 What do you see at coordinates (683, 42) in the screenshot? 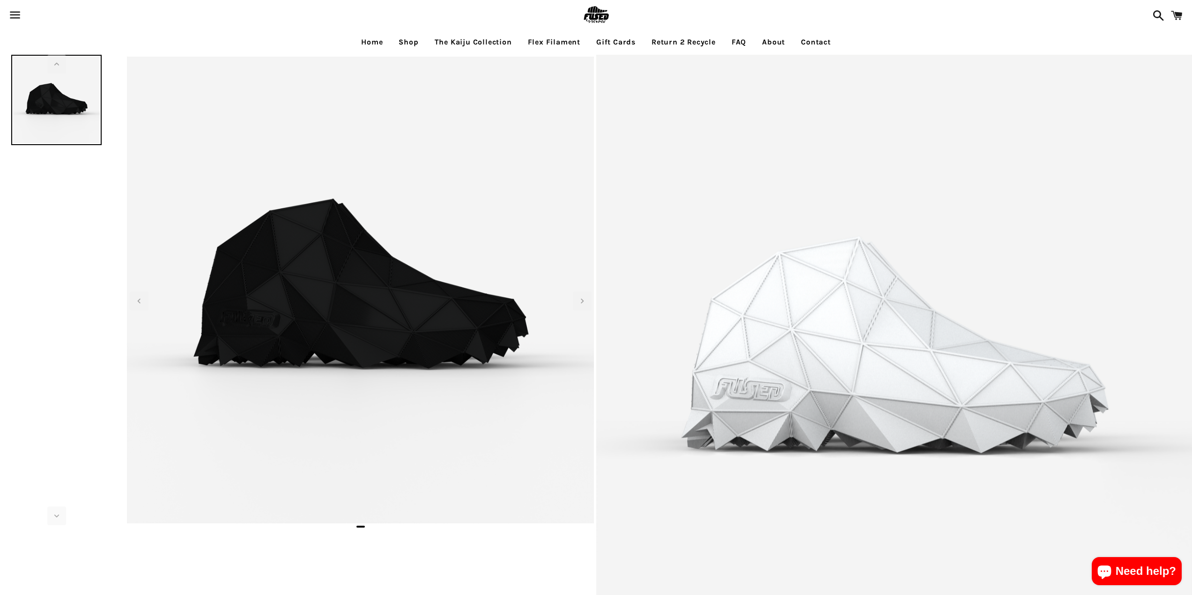
I see `a: Return 2 Recycle` at bounding box center [683, 42].